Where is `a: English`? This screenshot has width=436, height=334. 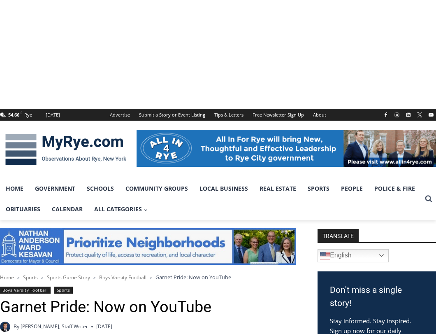
a: English is located at coordinates (353, 256).